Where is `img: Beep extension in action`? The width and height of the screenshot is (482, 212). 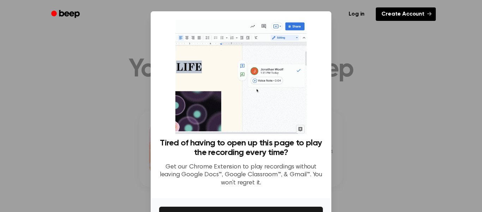
img: Beep extension in action is located at coordinates (241, 77).